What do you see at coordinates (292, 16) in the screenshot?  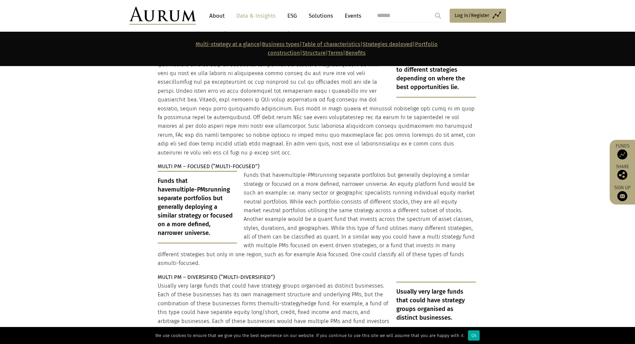 I see `a: ESG` at bounding box center [292, 16].